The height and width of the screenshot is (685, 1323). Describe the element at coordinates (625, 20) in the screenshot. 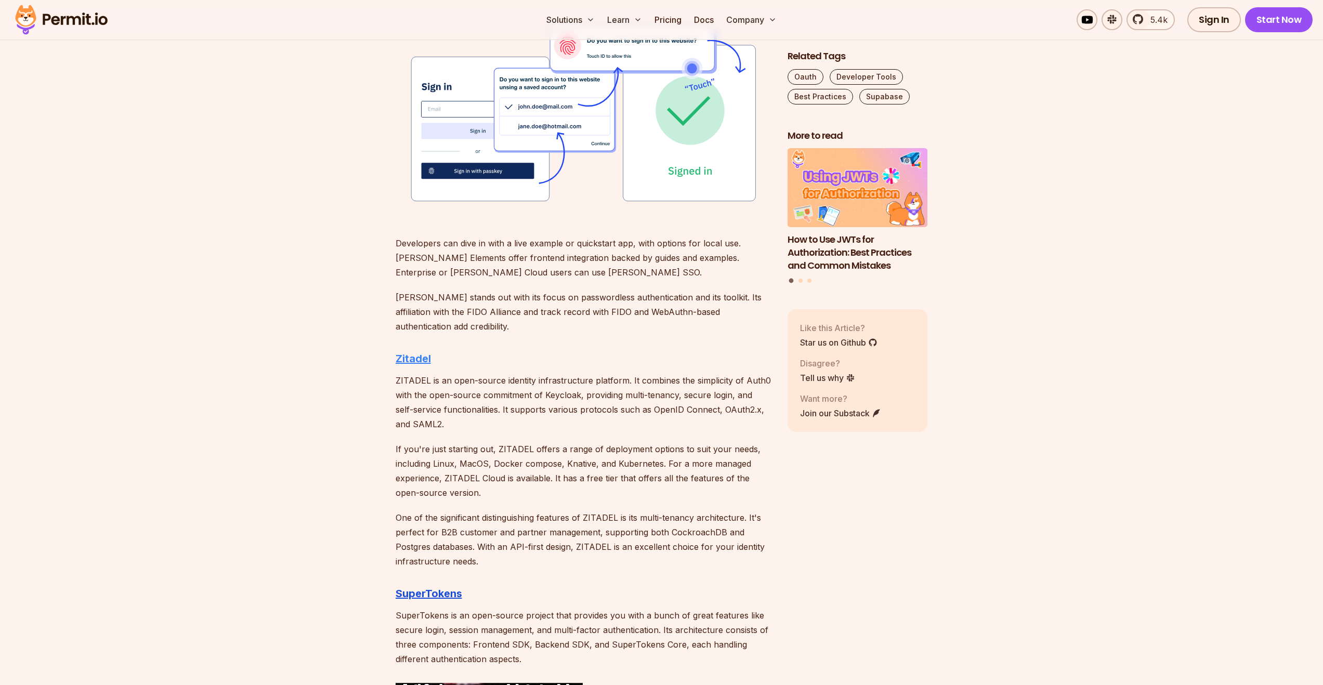

I see `button: Learn` at that location.